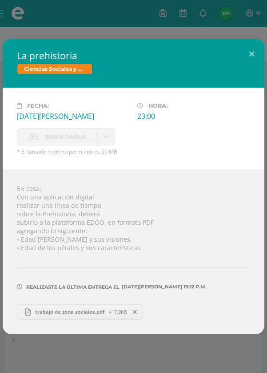 This screenshot has height=373, width=267. What do you see at coordinates (70, 311) in the screenshot?
I see `span: trabajo de zona sociales.pdf` at bounding box center [70, 311].